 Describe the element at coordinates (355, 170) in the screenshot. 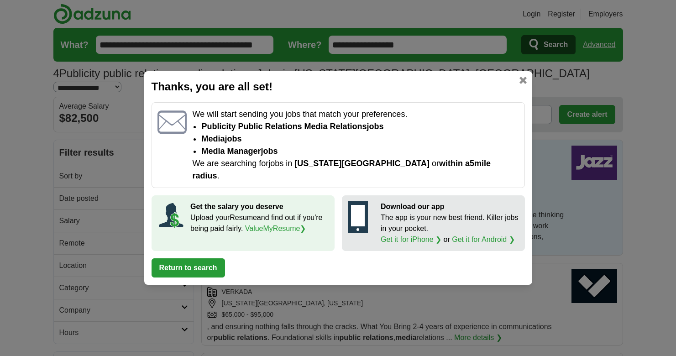

I see `p: We are searching for jobs in or .` at that location.